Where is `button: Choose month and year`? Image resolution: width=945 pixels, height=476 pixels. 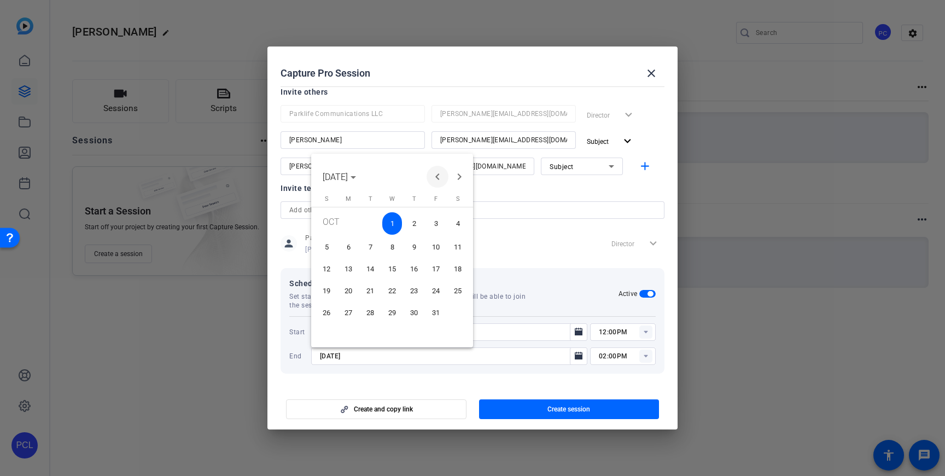 button: Choose month and year is located at coordinates (339, 177).